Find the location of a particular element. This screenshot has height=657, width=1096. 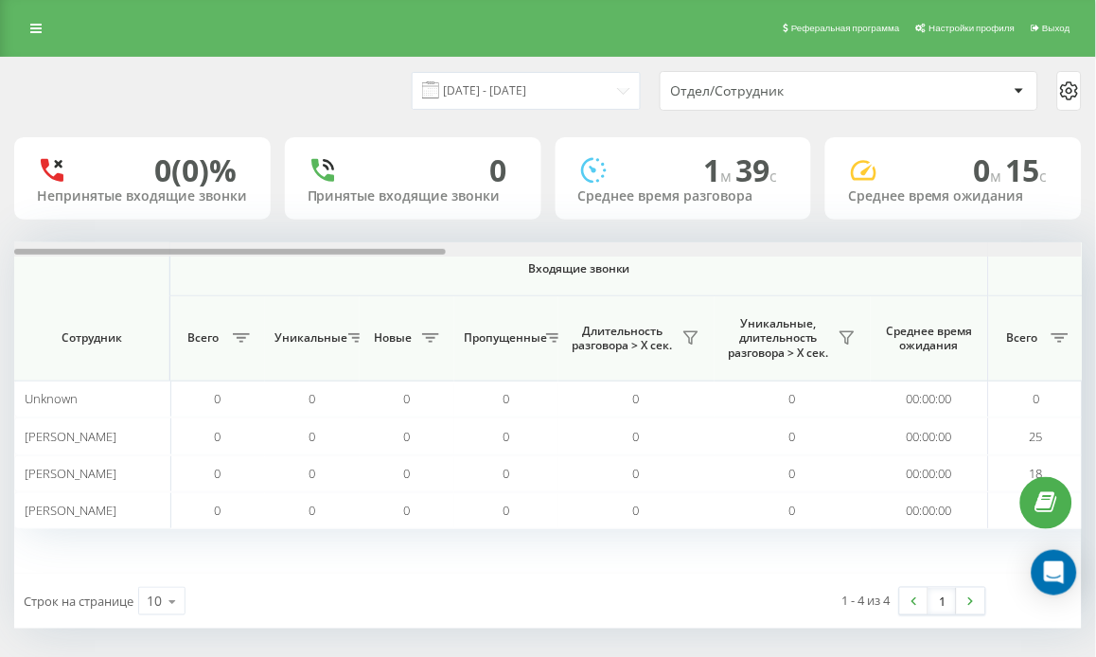

span: Строк на странице is located at coordinates (79, 601).